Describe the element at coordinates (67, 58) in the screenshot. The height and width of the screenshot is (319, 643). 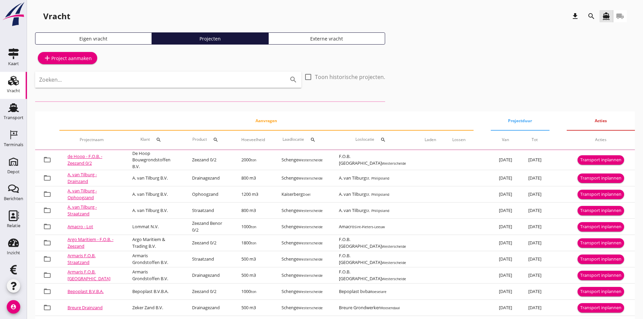
I see `div: Project aanmaken` at that location.